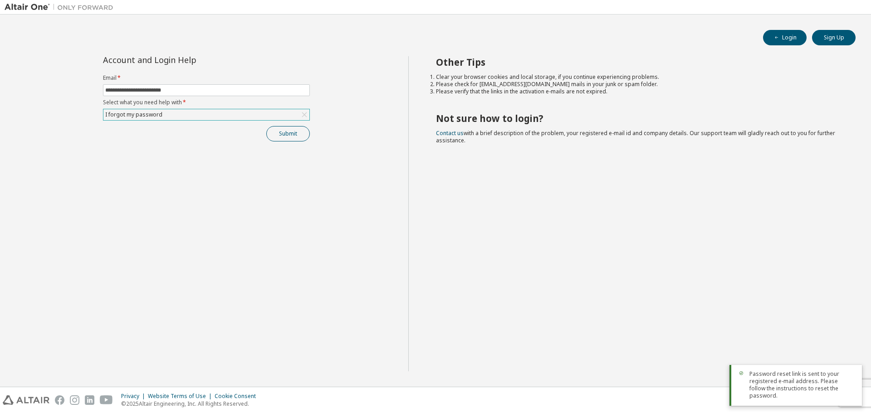  I want to click on div: Cookie Consent, so click(238, 397).